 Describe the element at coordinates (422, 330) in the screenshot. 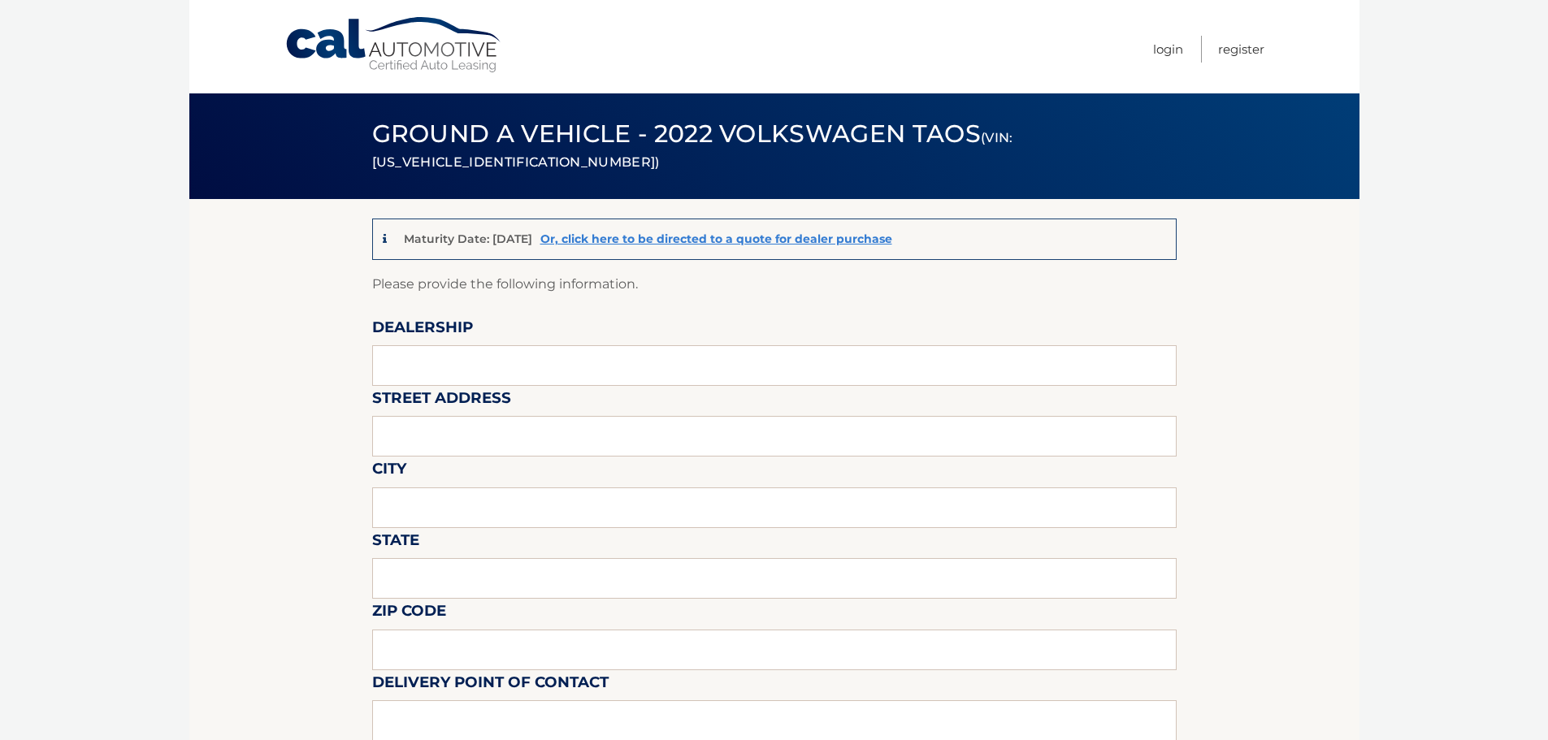

I see `label: Dealership` at that location.